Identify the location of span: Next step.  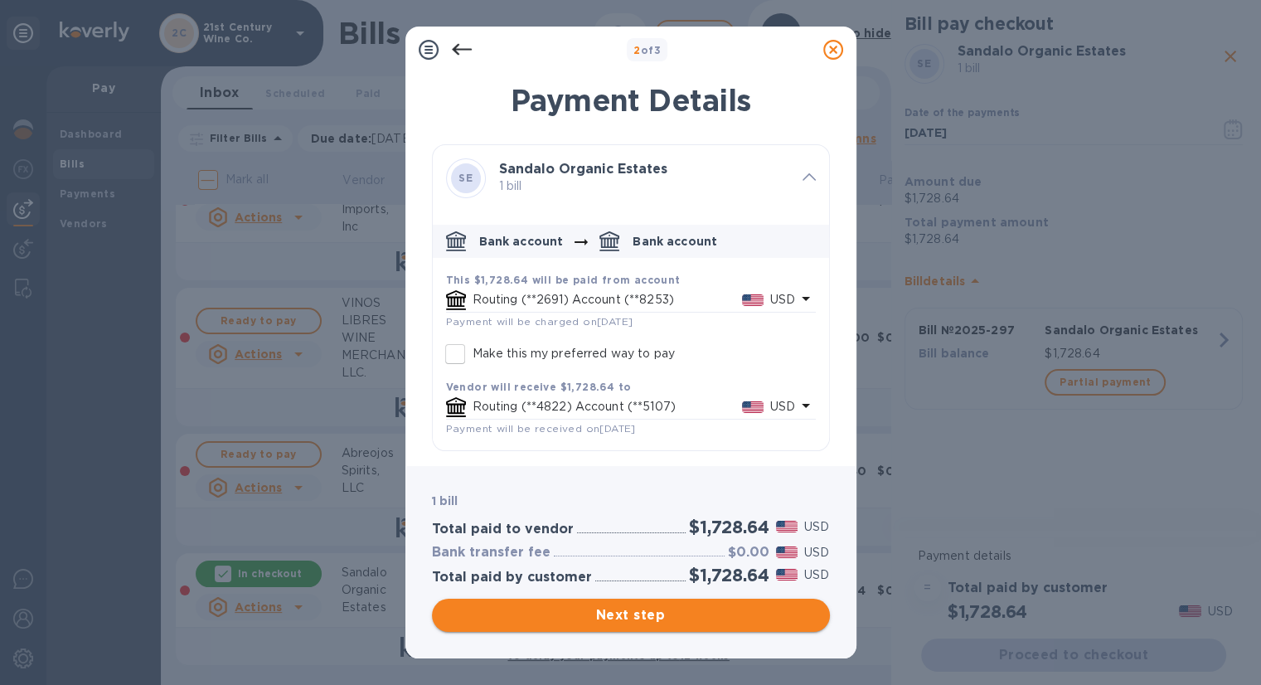
(631, 615).